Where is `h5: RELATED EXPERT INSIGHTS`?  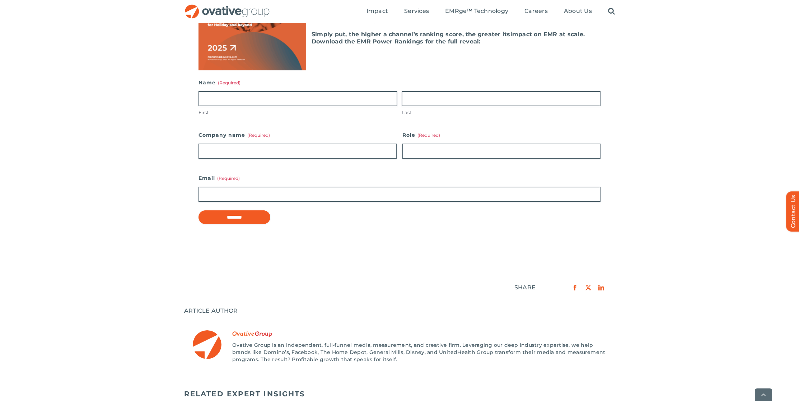 h5: RELATED EXPERT INSIGHTS is located at coordinates (399, 394).